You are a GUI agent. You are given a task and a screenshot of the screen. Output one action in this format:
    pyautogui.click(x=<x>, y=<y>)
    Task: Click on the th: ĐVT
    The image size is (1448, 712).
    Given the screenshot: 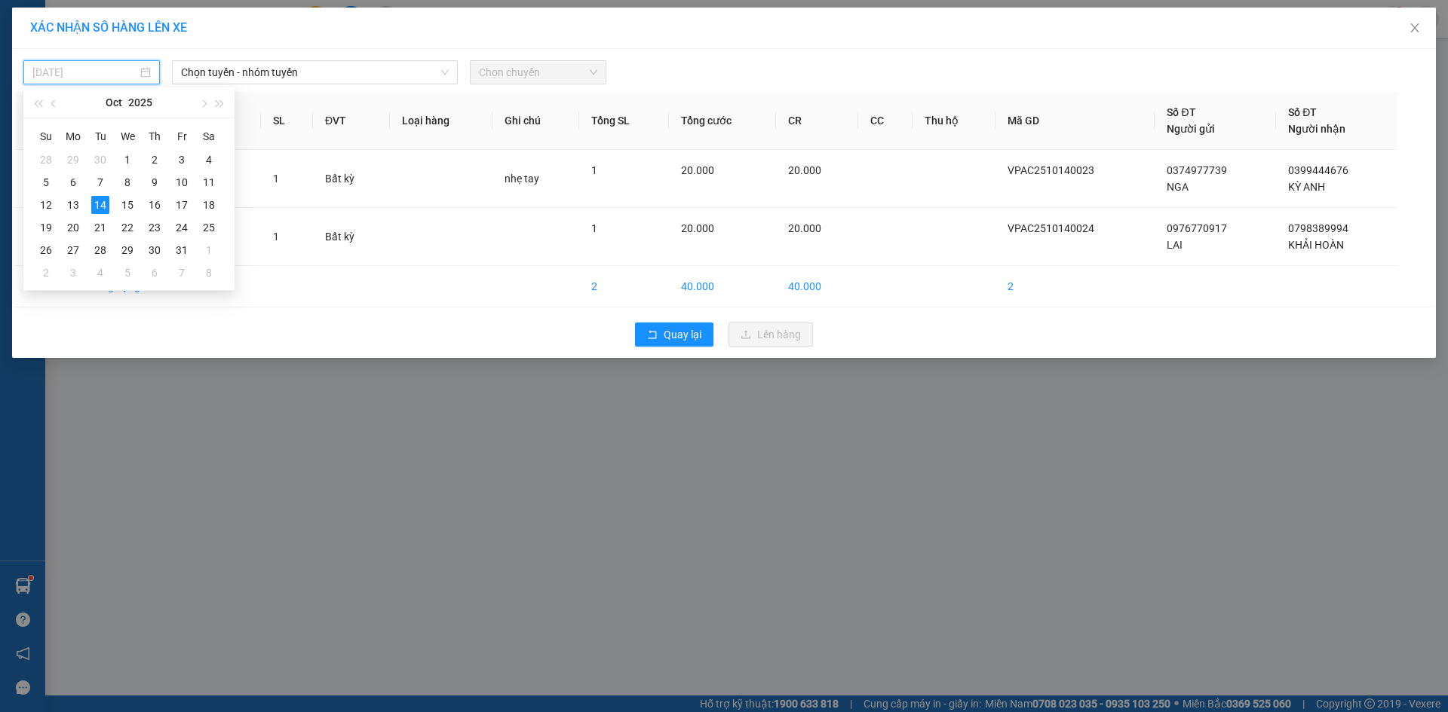 What is the action you would take?
    pyautogui.click(x=351, y=121)
    